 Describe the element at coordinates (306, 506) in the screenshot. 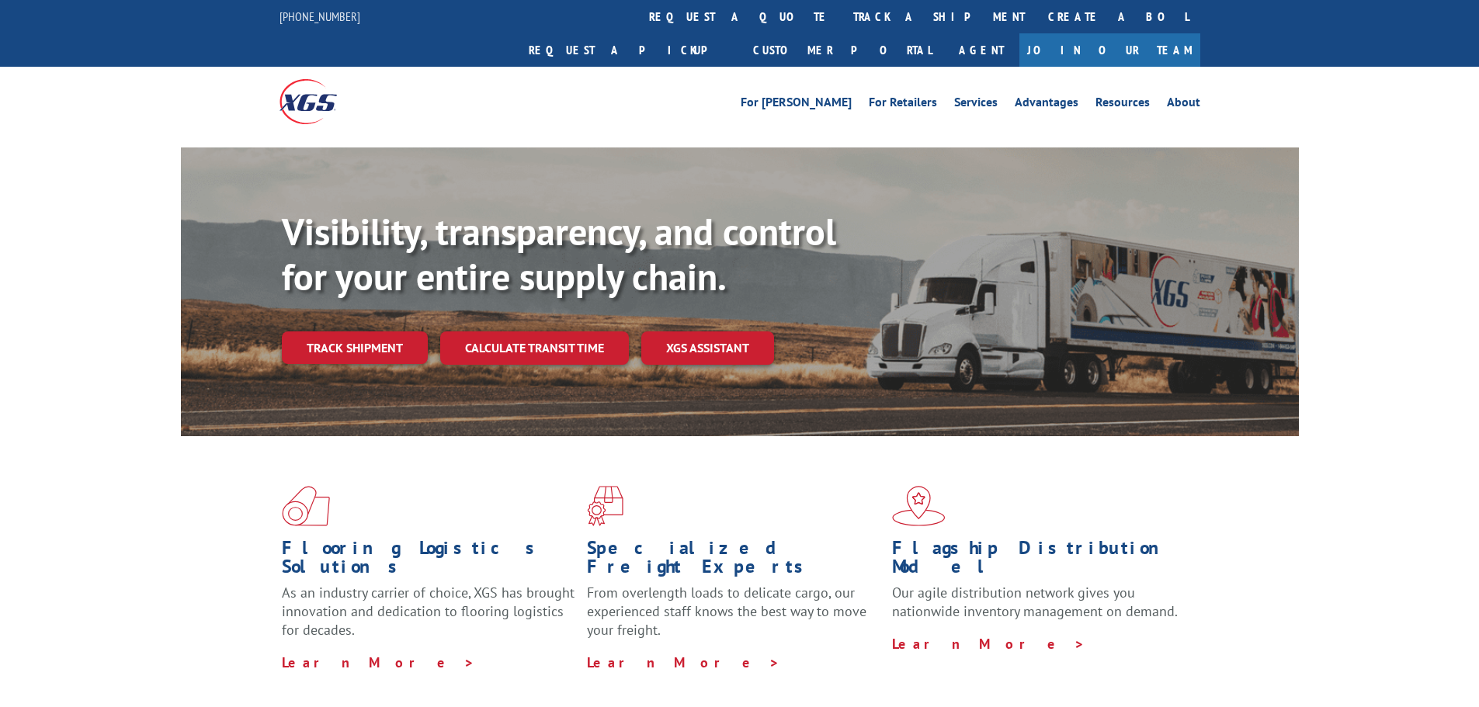

I see `img: xgs-icon-total-supply-chain-intelligence-red` at that location.